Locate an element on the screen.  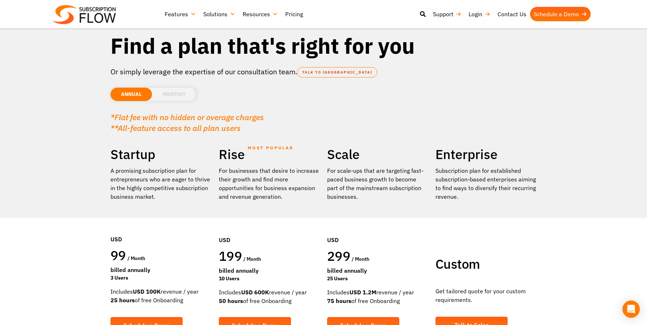
div: Open Intercom Messenger is located at coordinates (631, 309).